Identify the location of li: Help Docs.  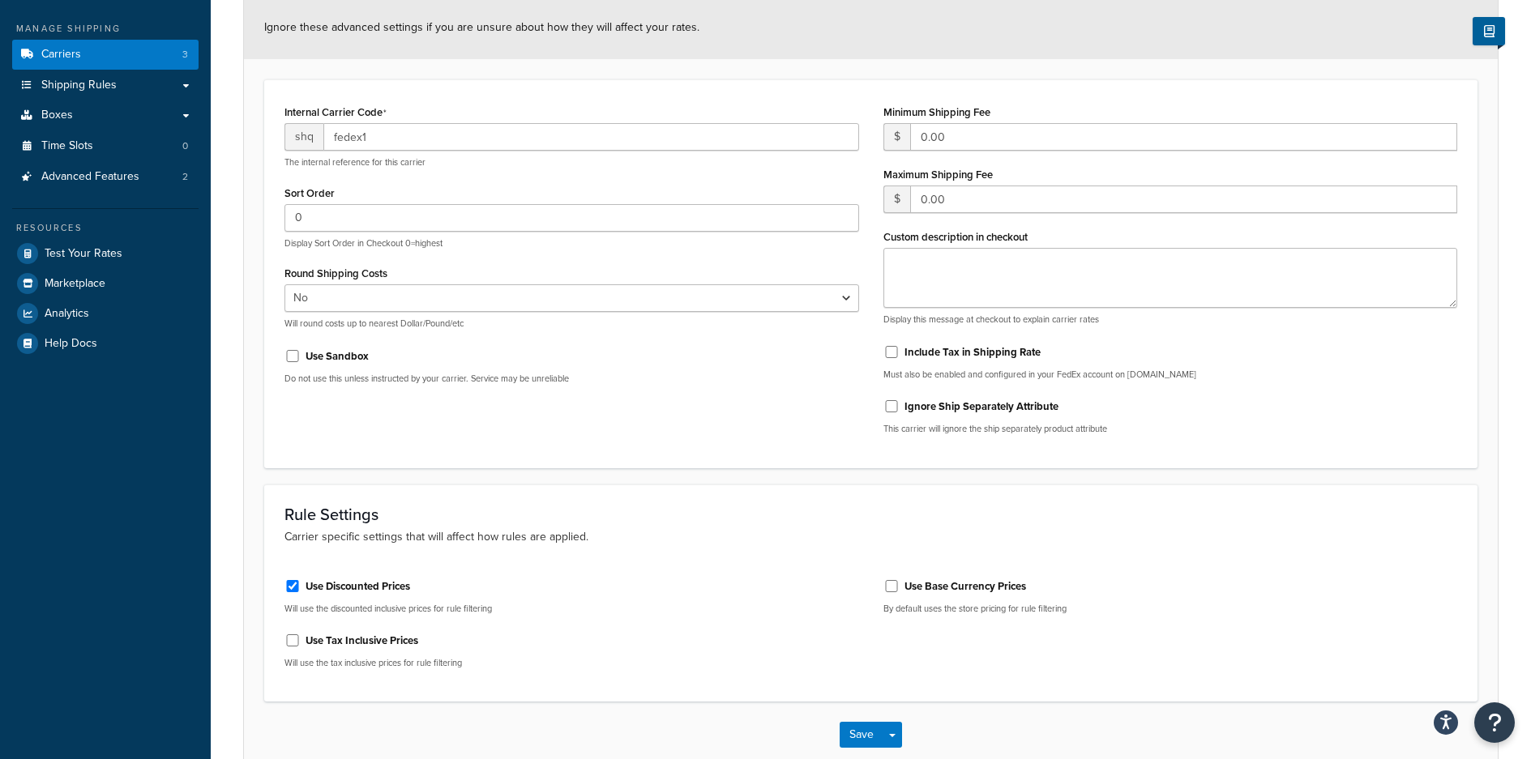
(105, 344).